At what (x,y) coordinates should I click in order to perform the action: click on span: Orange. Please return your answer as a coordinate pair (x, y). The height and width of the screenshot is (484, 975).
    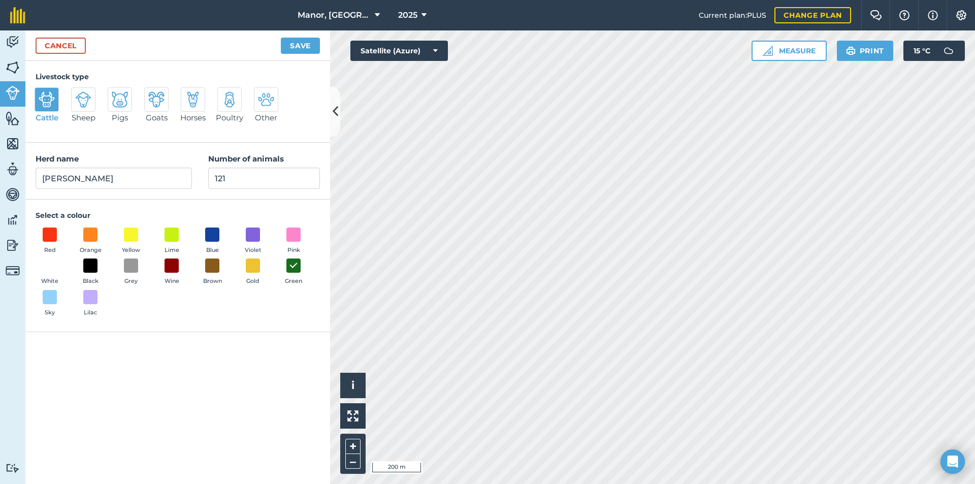
    Looking at the image, I should click on (90, 250).